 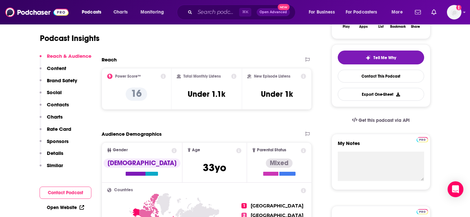 I want to click on p: 16, so click(x=136, y=94).